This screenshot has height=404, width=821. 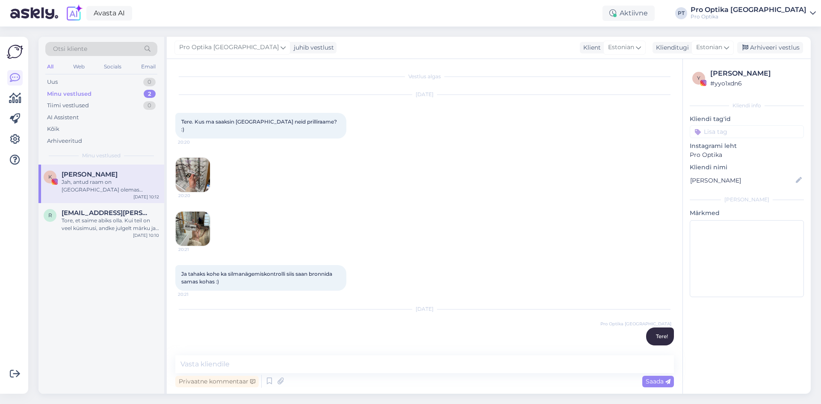 I want to click on div: Klienditugi, so click(x=671, y=47).